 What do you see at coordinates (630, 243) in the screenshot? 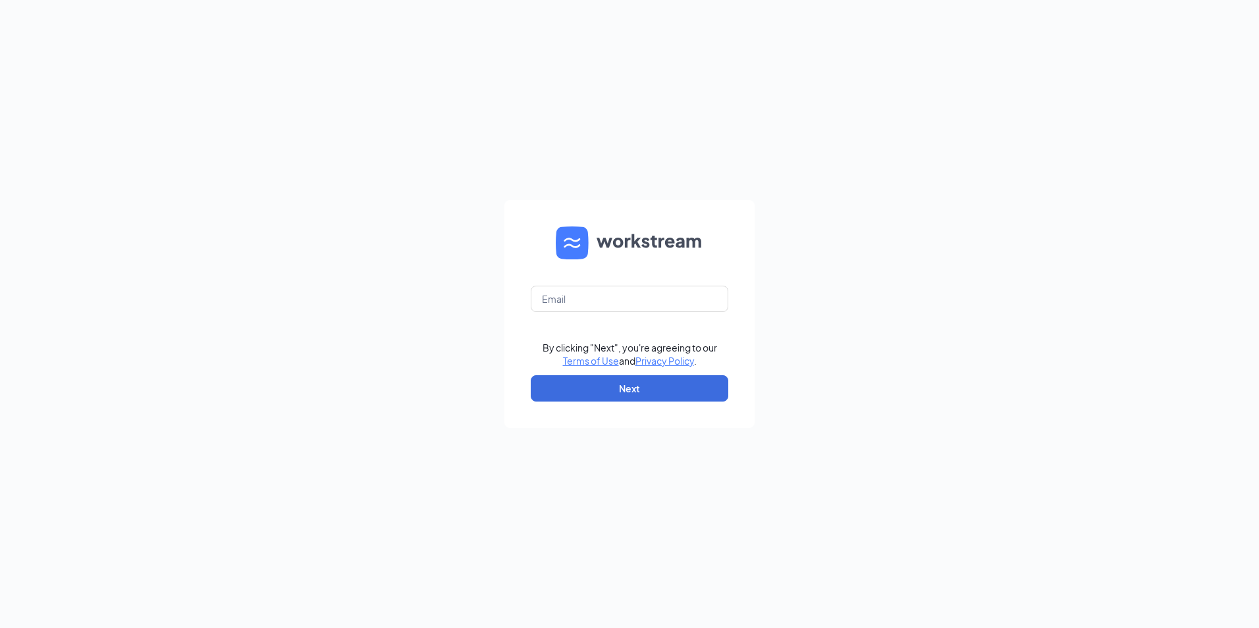
I see `img: WS logo and Workstream text` at bounding box center [630, 243].